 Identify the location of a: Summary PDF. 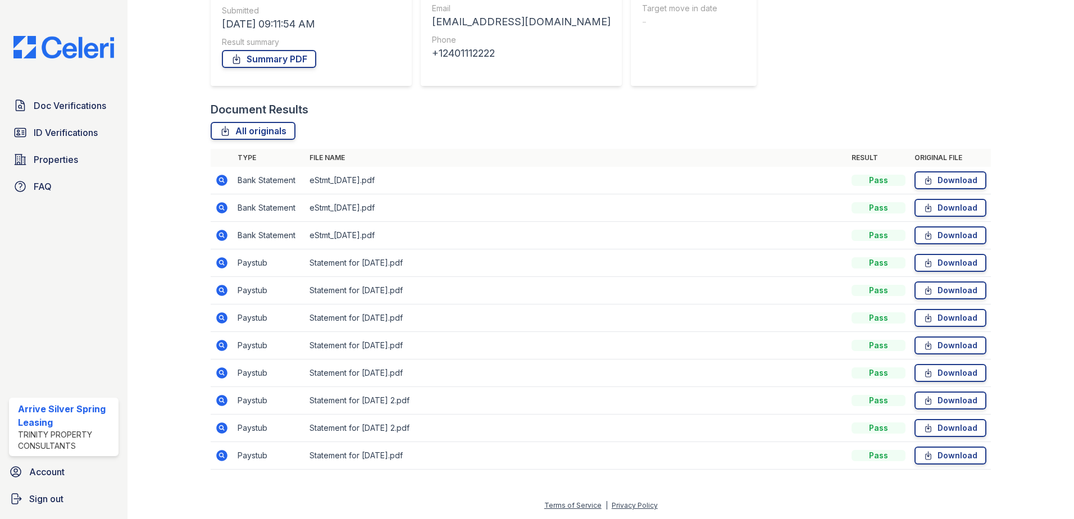
(269, 59).